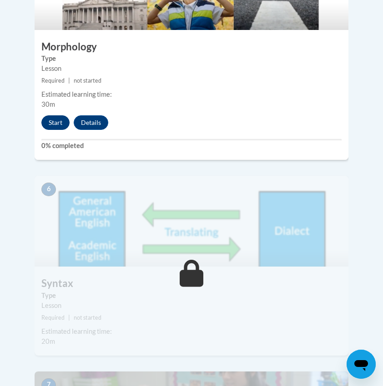  I want to click on h3: Syntax, so click(191, 284).